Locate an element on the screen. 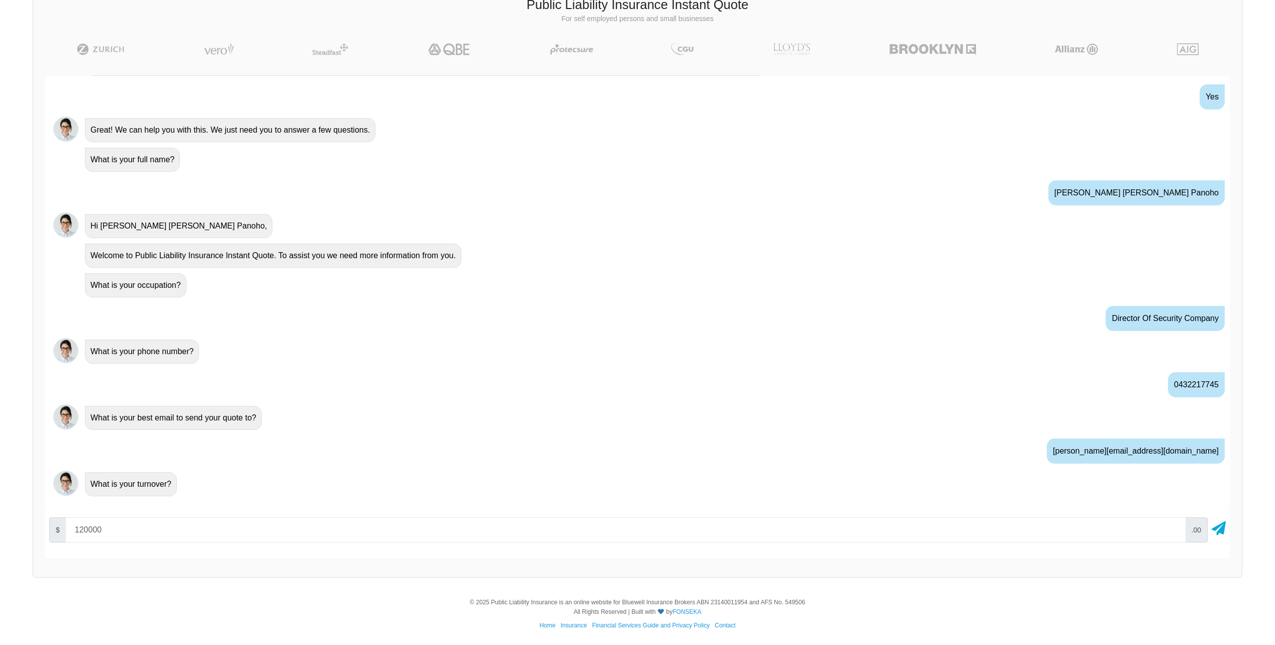 This screenshot has width=1275, height=645. a: FONSEKA is located at coordinates (686, 612).